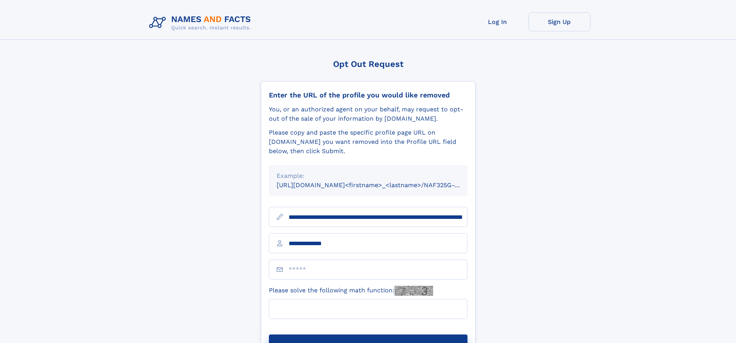 Image resolution: width=736 pixels, height=343 pixels. Describe the element at coordinates (351, 290) in the screenshot. I see `label: Please solve the following math function:` at that location.